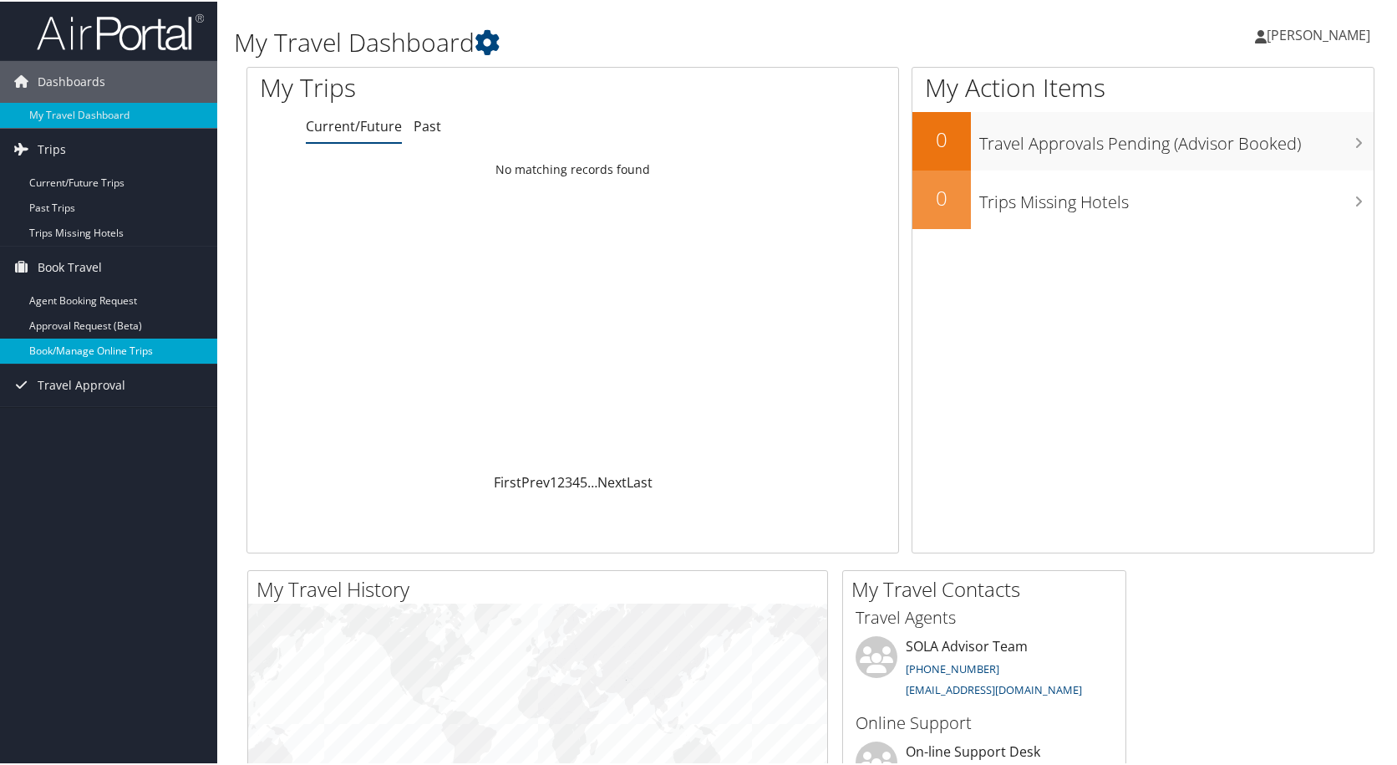  I want to click on a: 0Travel Approvals Pending (Advisor Booked), so click(1143, 140).